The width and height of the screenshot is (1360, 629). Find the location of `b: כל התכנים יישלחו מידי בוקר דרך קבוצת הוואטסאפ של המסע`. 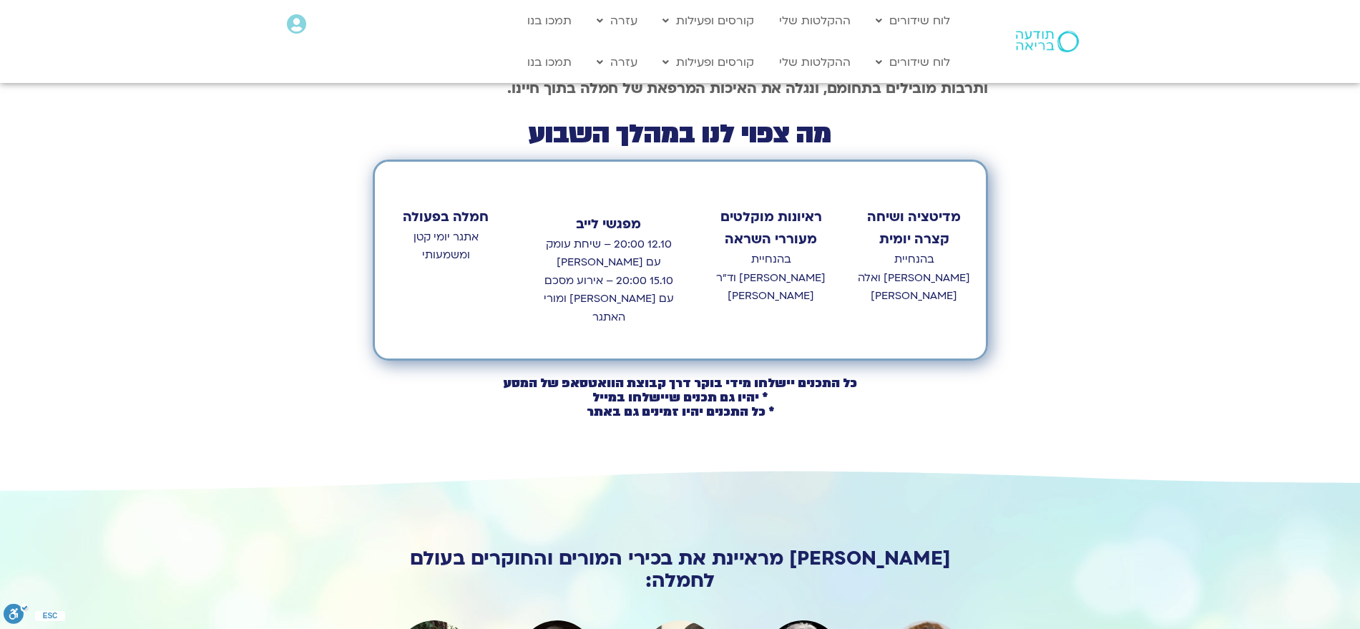

b: כל התכנים יישלחו מידי בוקר דרך קבוצת הוואטסאפ של המסע is located at coordinates (680, 383).